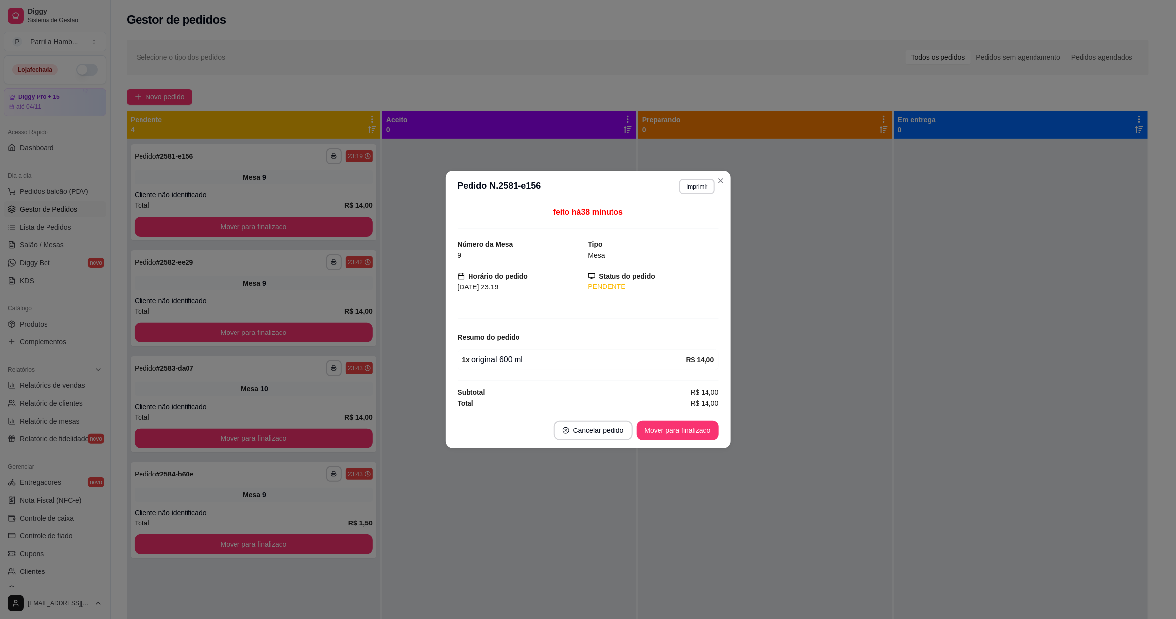 The image size is (1176, 619). What do you see at coordinates (498, 276) in the screenshot?
I see `strong: Horário do pedido` at bounding box center [498, 276].